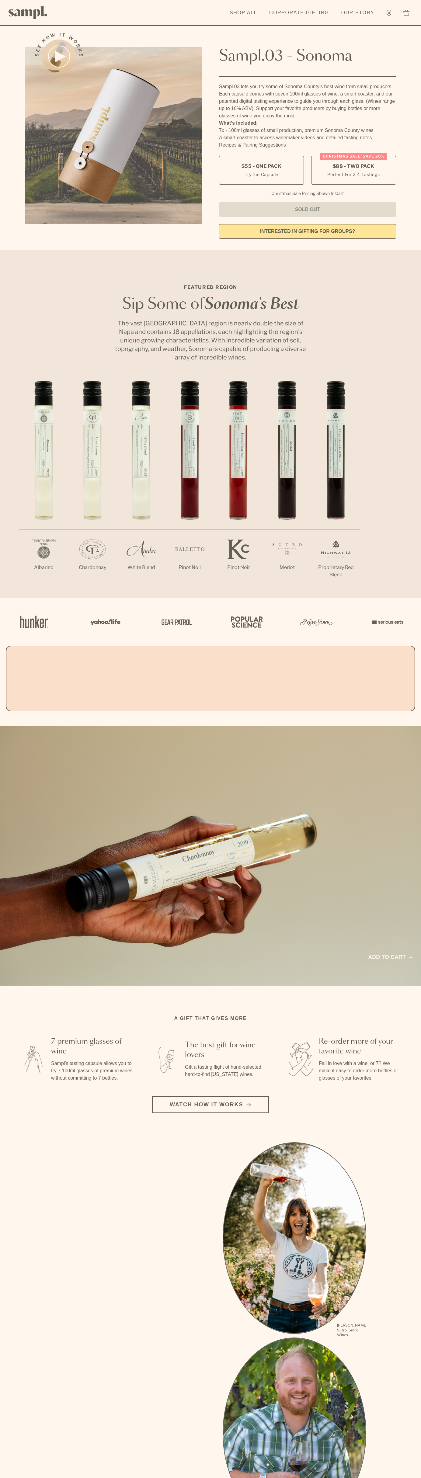  What do you see at coordinates (336, 571) in the screenshot?
I see `p: Proprietary Red Blend` at bounding box center [336, 571].